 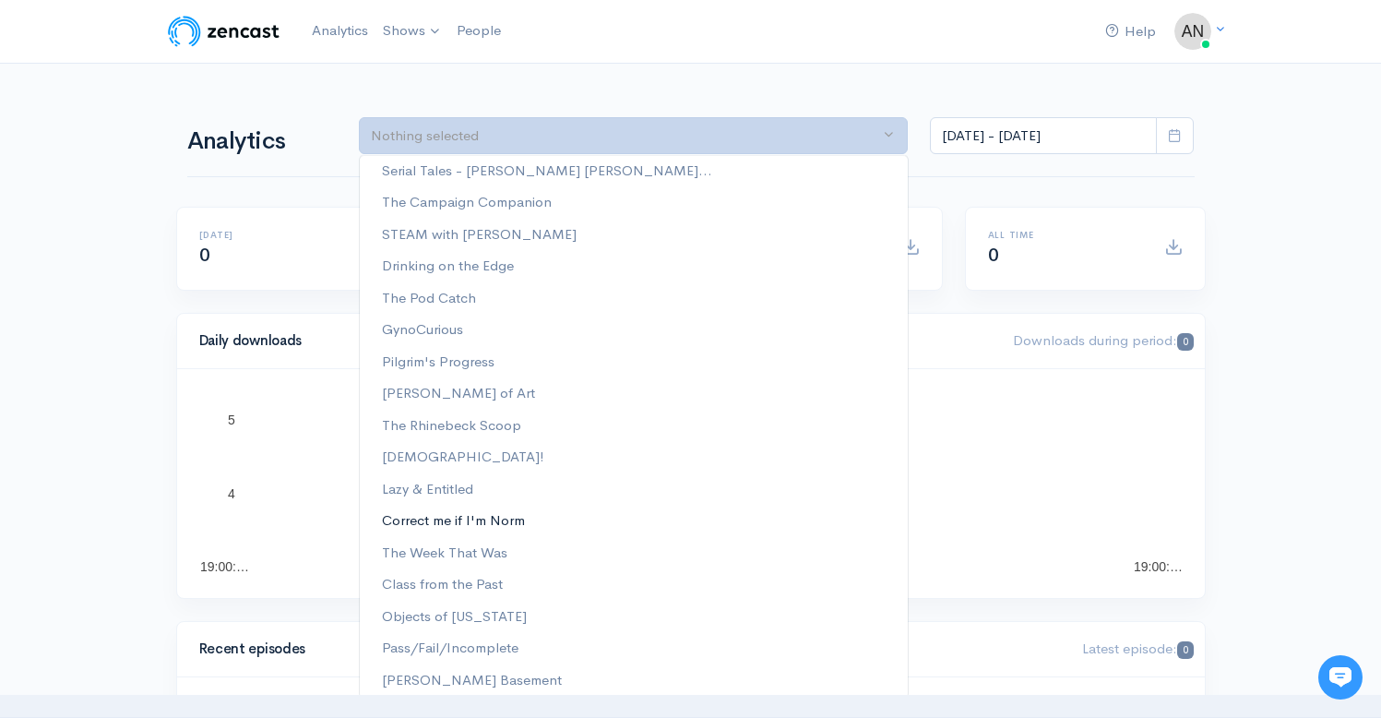 I want to click on span: The Campaign Companion, so click(x=467, y=201).